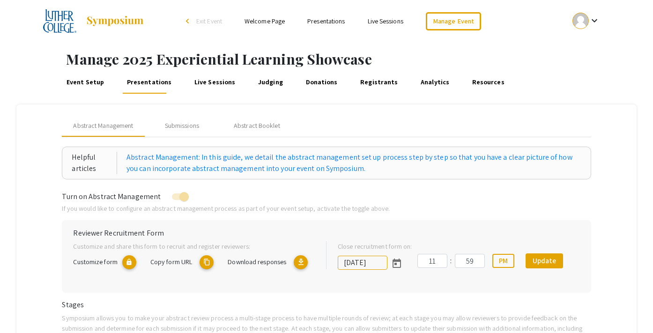  What do you see at coordinates (209, 21) in the screenshot?
I see `span: Exit Event` at bounding box center [209, 21].